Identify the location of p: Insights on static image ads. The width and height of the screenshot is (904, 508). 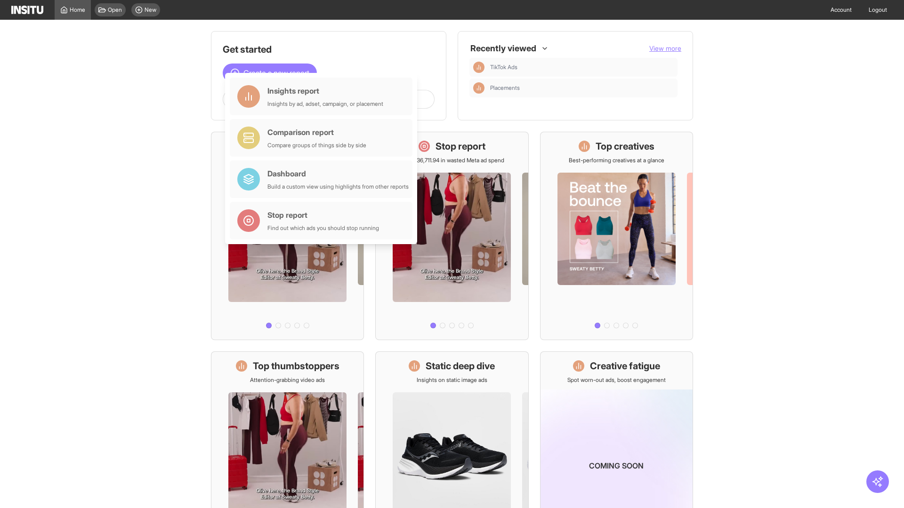
(452, 380).